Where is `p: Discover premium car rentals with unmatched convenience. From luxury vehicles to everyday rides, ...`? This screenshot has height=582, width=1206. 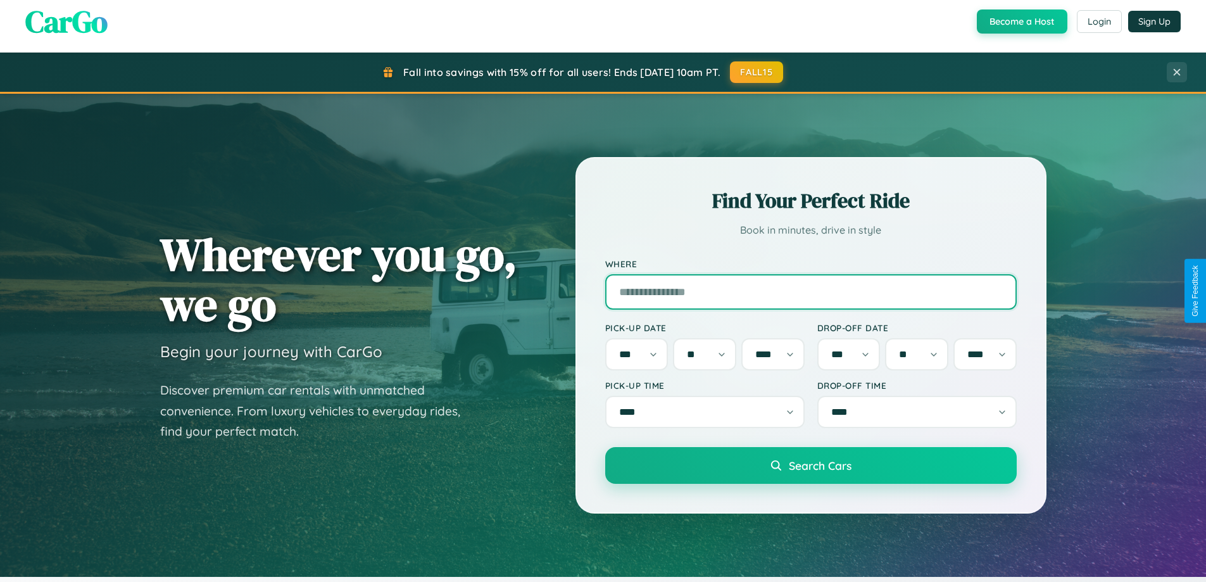
p: Discover premium car rentals with unmatched convenience. From luxury vehicles to everyday rides, ... is located at coordinates (318, 411).